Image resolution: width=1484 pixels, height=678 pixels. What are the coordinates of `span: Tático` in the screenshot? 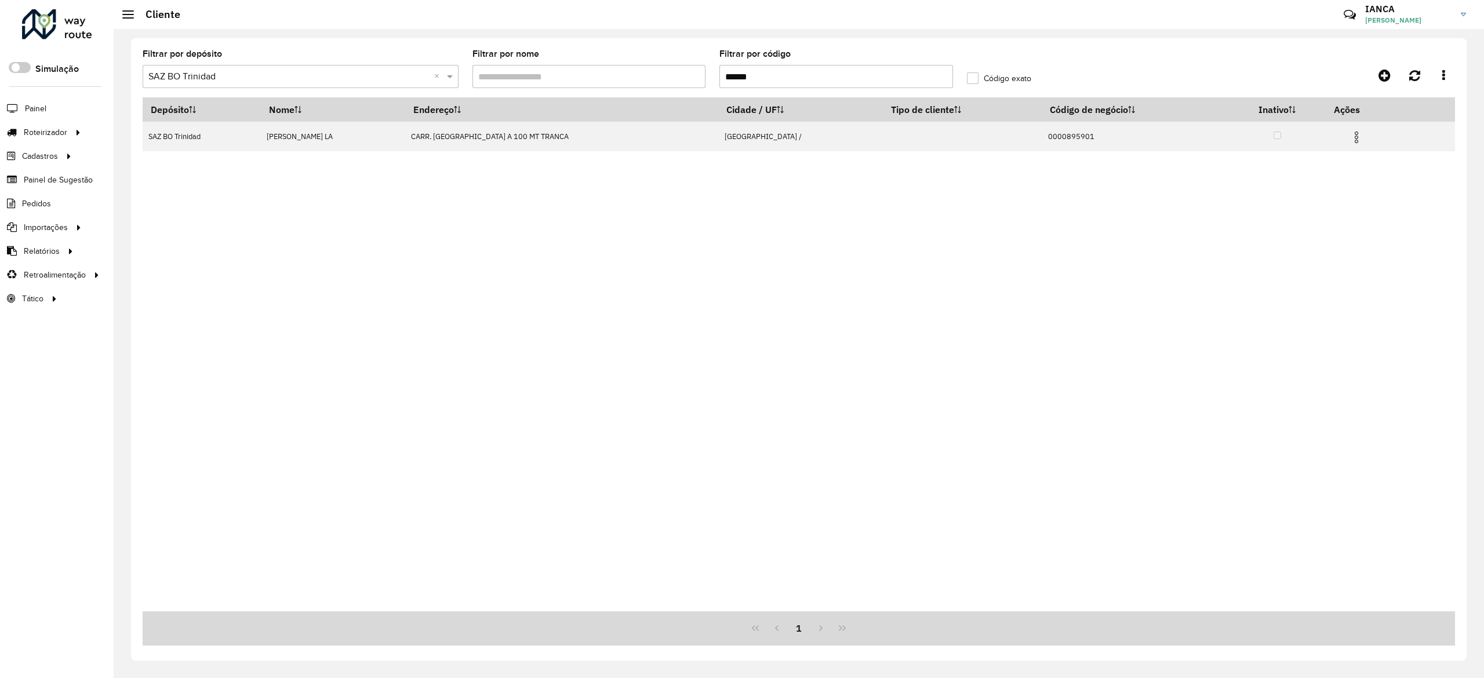 It's located at (32, 299).